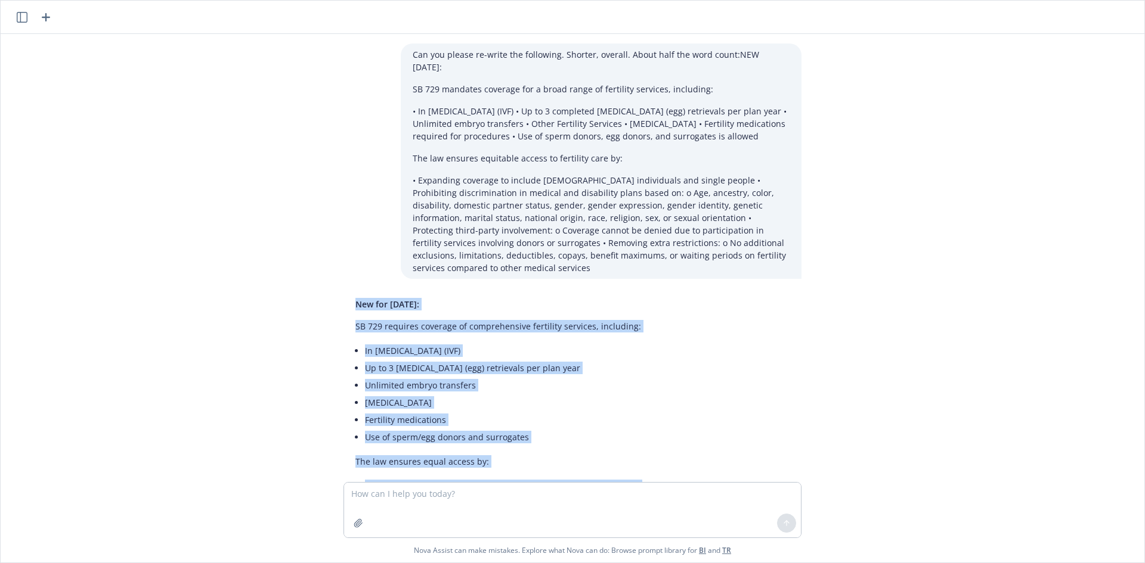  What do you see at coordinates (726, 550) in the screenshot?
I see `a: TR` at bounding box center [726, 550].